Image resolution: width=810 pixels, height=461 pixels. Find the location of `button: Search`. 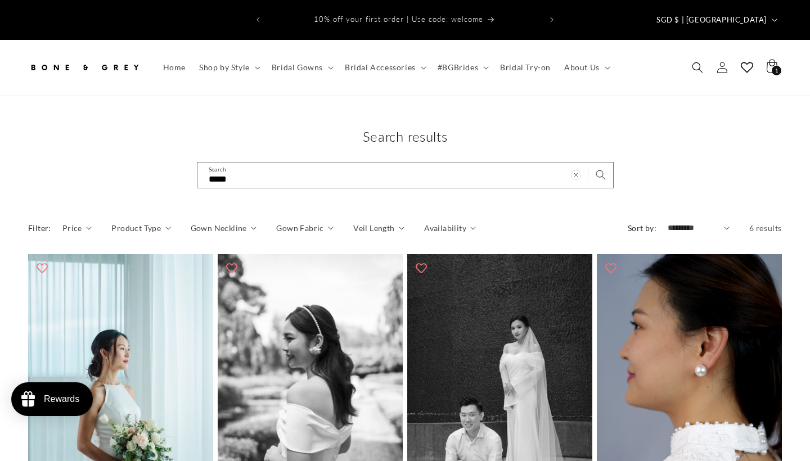

button: Search is located at coordinates (601, 175).